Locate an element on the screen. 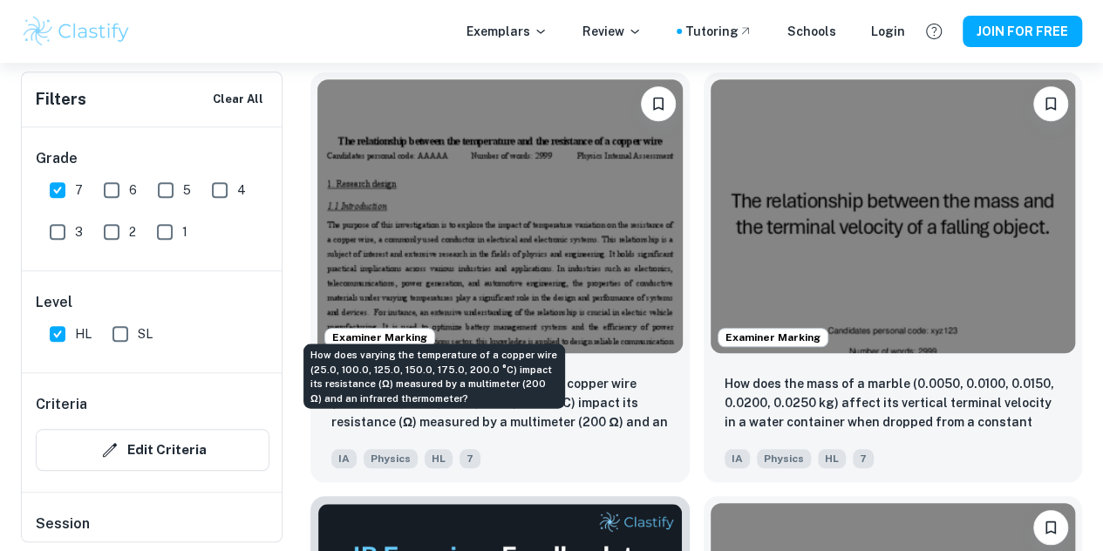  img: Clastify logo is located at coordinates (76, 31).